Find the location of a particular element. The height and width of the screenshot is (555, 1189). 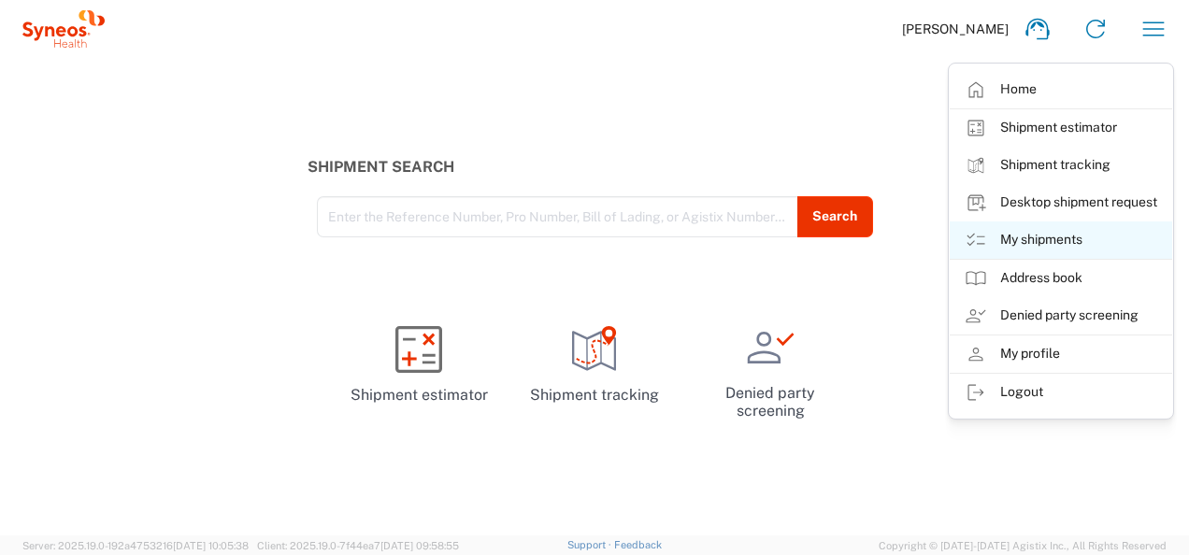

a: Support is located at coordinates (591, 545).